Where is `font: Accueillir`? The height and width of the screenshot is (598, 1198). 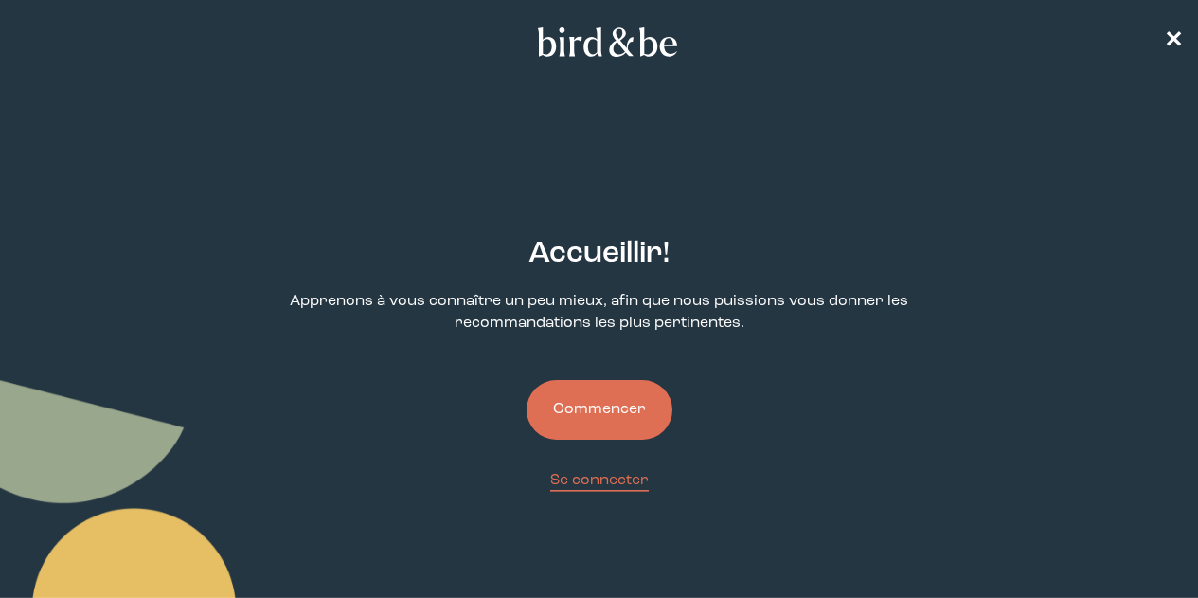 font: Accueillir is located at coordinates (596, 254).